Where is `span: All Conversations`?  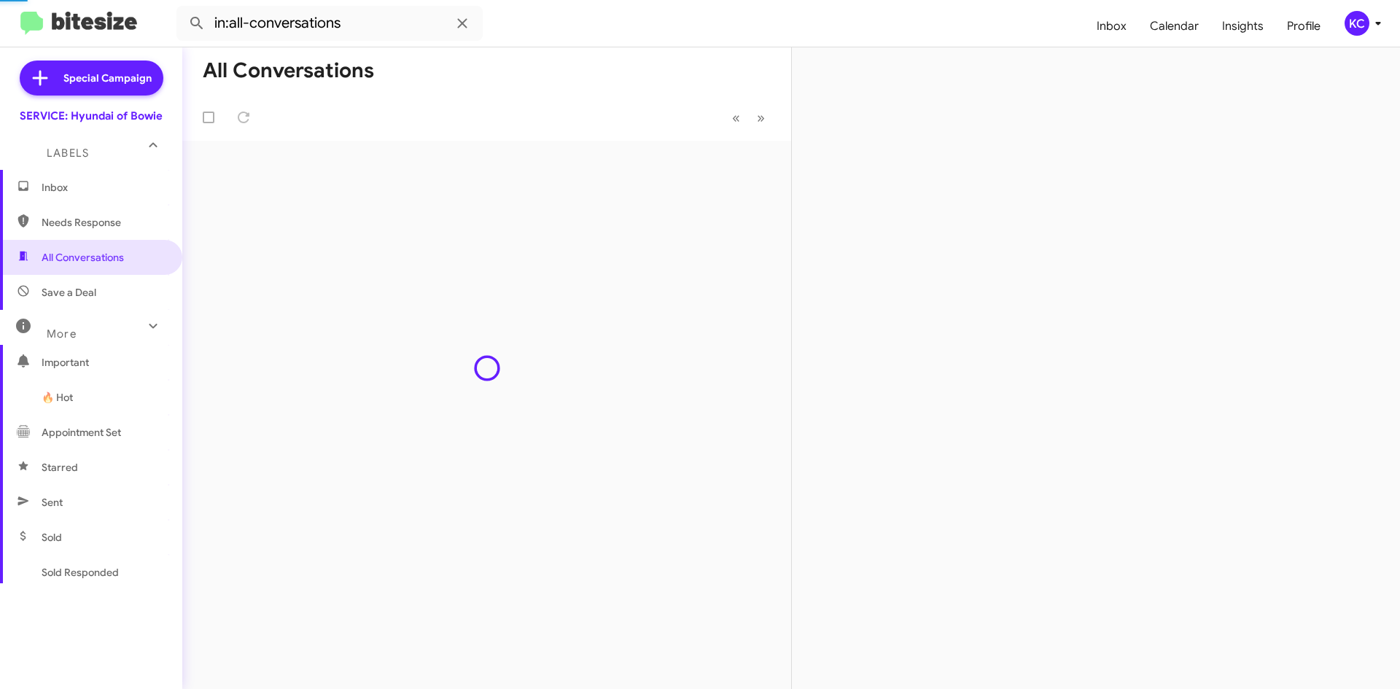
span: All Conversations is located at coordinates (82, 257).